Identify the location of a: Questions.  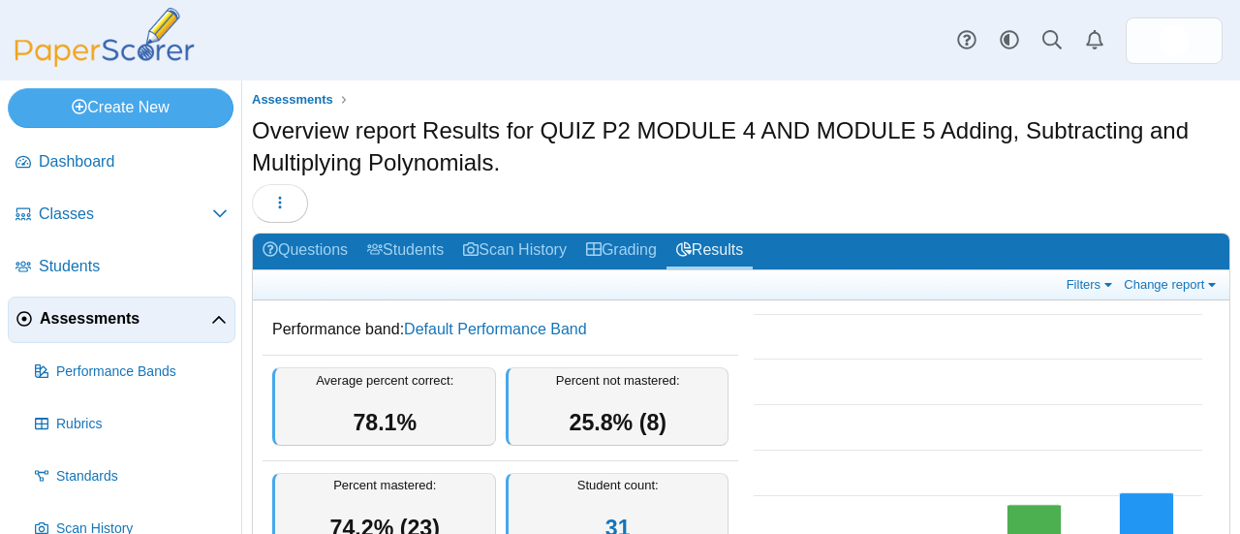
(305, 251).